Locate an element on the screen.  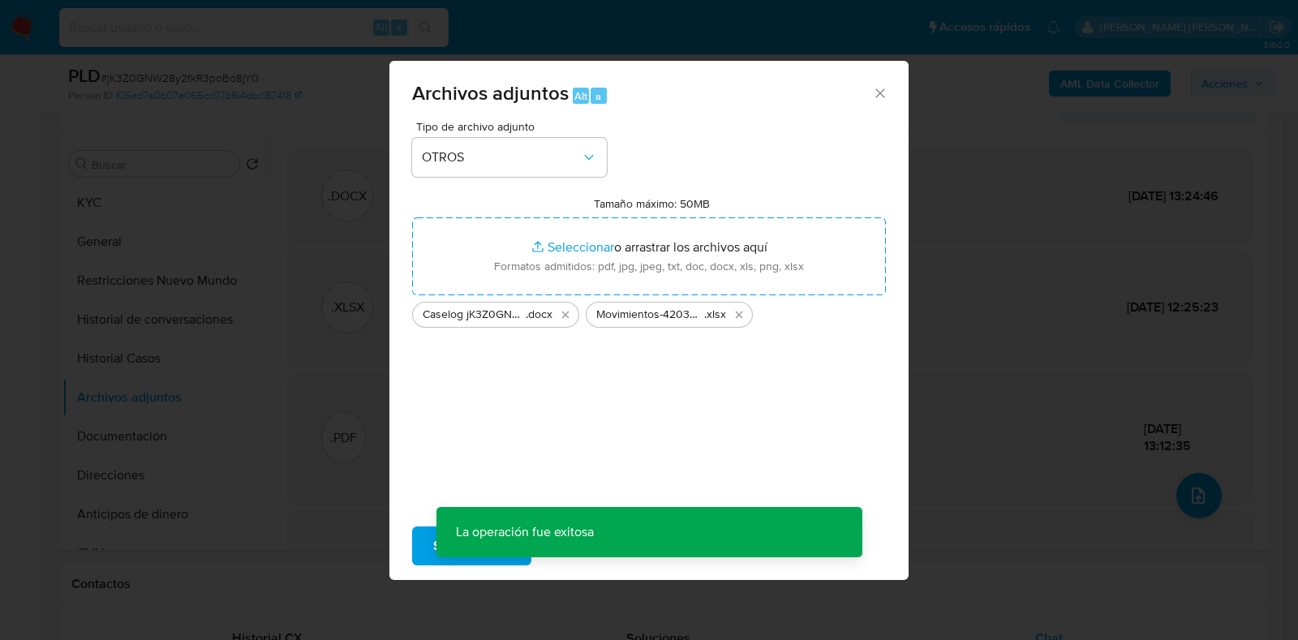
span: Cancelar is located at coordinates (585, 546).